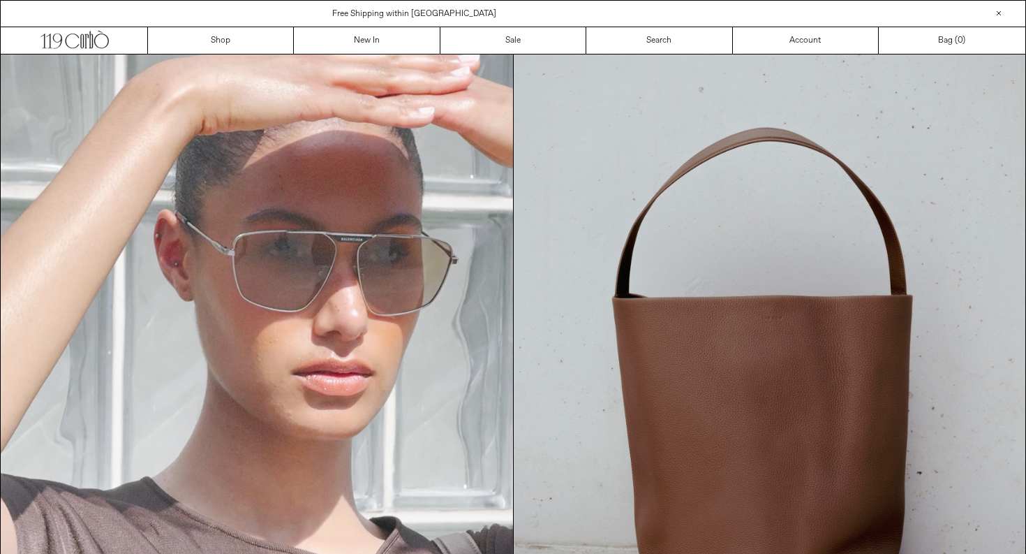 The image size is (1026, 554). I want to click on span: 0, so click(960, 40).